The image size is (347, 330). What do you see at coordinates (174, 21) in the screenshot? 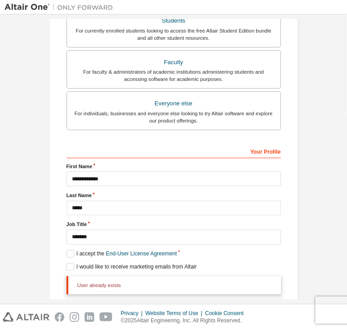
I see `div: Students` at bounding box center [174, 21].